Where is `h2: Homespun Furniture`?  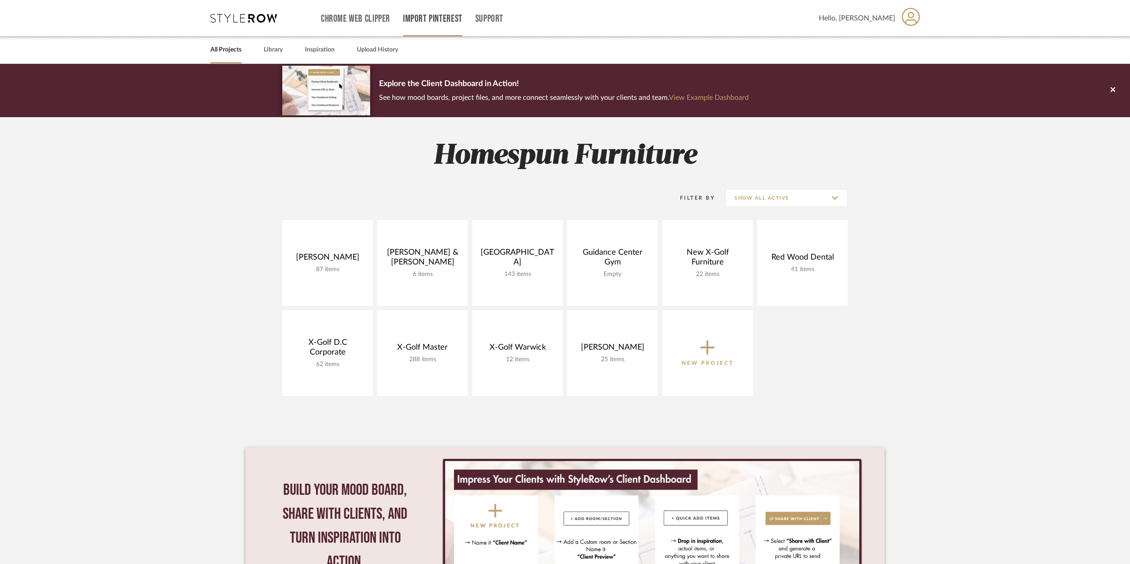
h2: Homespun Furniture is located at coordinates (565, 156).